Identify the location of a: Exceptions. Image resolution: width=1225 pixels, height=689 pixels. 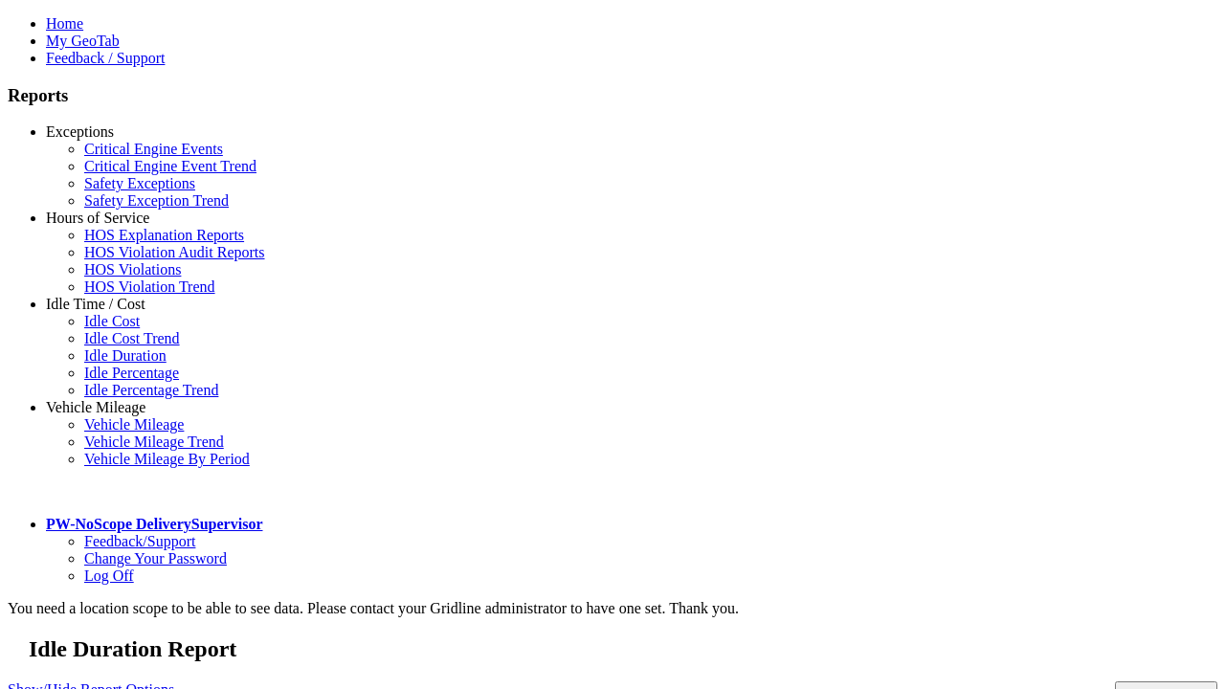
(79, 131).